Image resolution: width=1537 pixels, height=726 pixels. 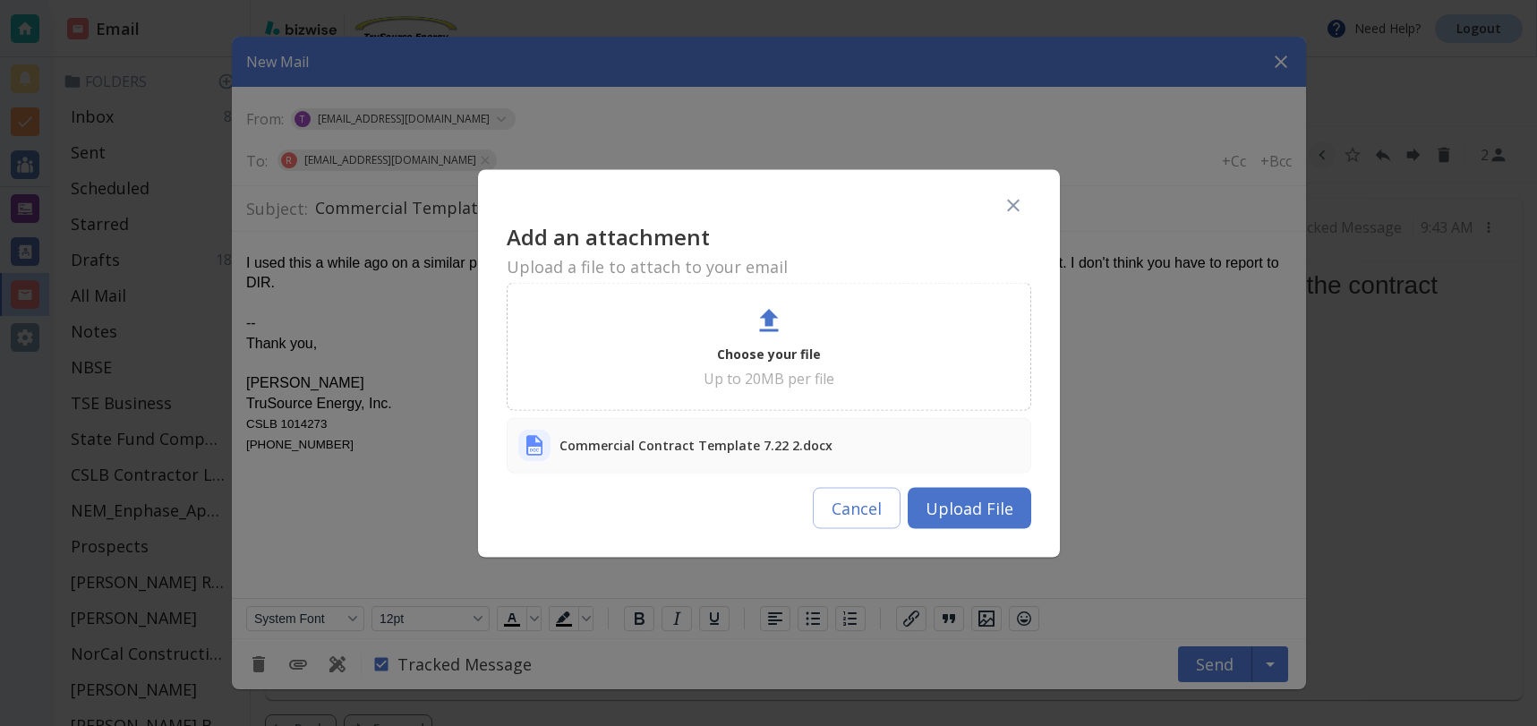 I want to click on div: Choose your fileUp to 20MB per file, so click(x=769, y=346).